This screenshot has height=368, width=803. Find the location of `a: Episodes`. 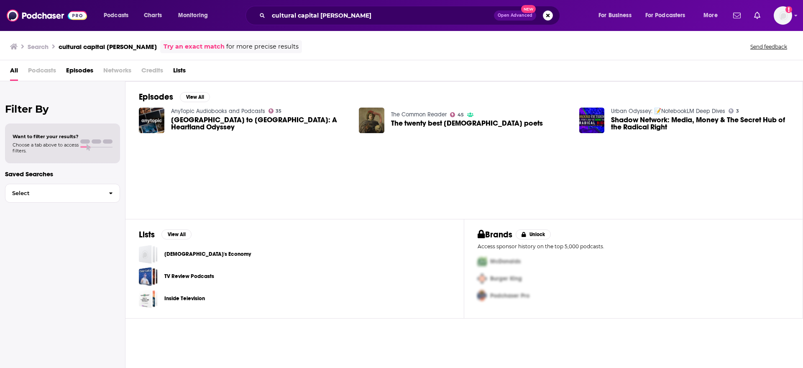

a: Episodes is located at coordinates (79, 72).